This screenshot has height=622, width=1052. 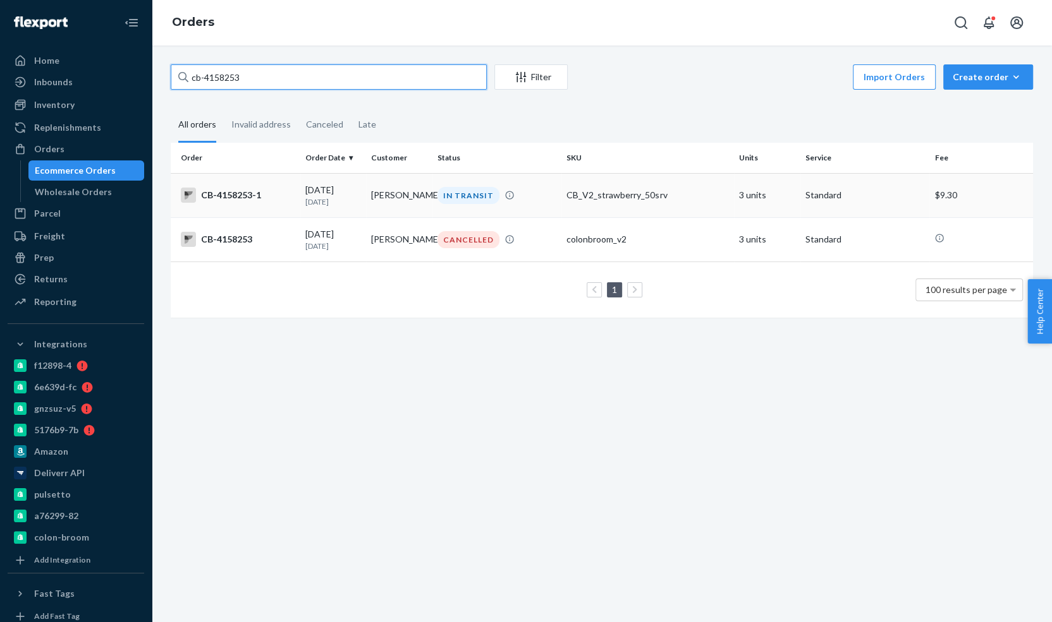 I want to click on div: Wholesale Orders, so click(x=73, y=192).